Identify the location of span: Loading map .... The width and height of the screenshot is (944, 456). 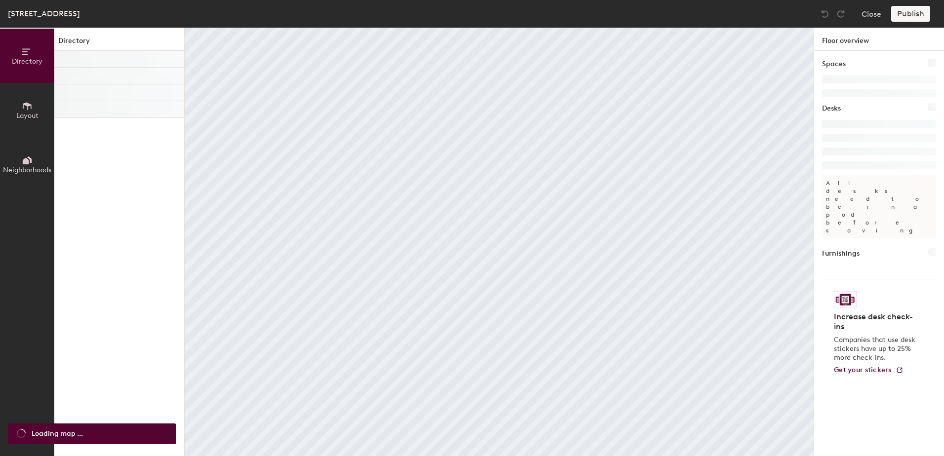
(57, 434).